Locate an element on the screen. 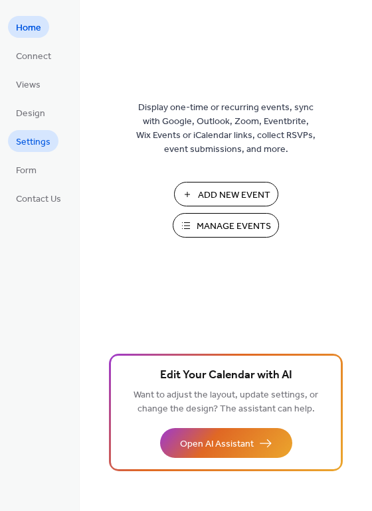 This screenshot has width=372, height=511. span: Form is located at coordinates (26, 171).